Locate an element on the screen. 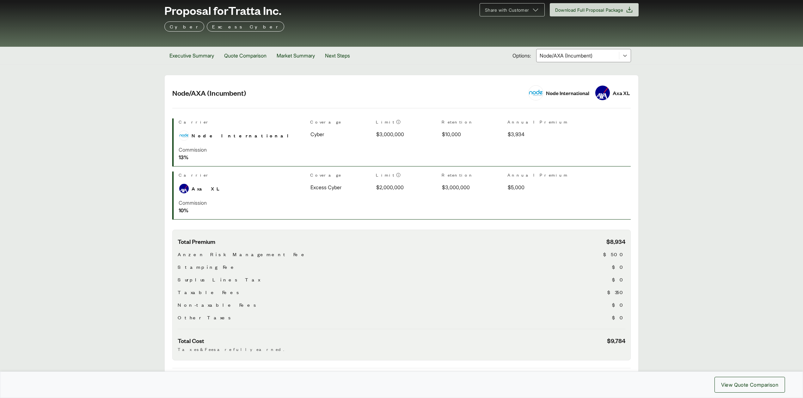 This screenshot has width=803, height=398. span: $3,934 is located at coordinates (516, 134).